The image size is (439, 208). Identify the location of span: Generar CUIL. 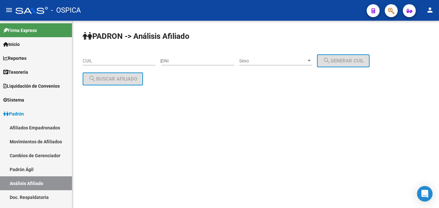
(343, 61).